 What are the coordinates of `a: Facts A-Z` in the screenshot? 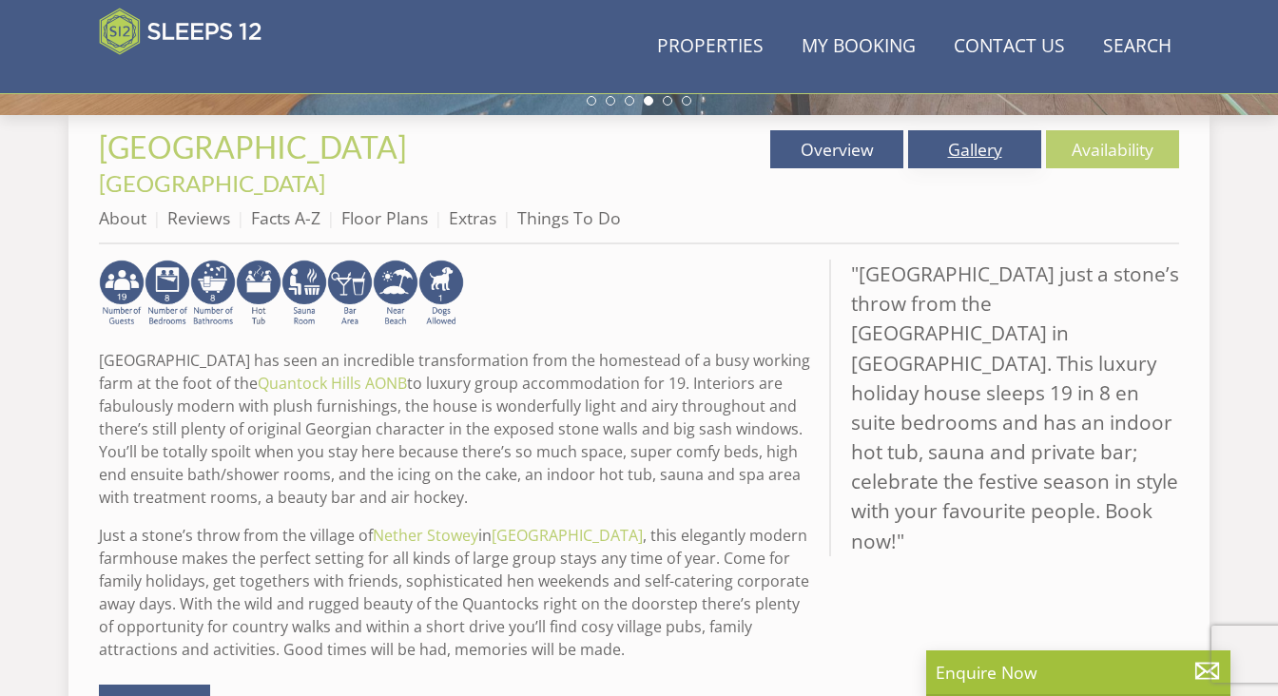 It's located at (285, 218).